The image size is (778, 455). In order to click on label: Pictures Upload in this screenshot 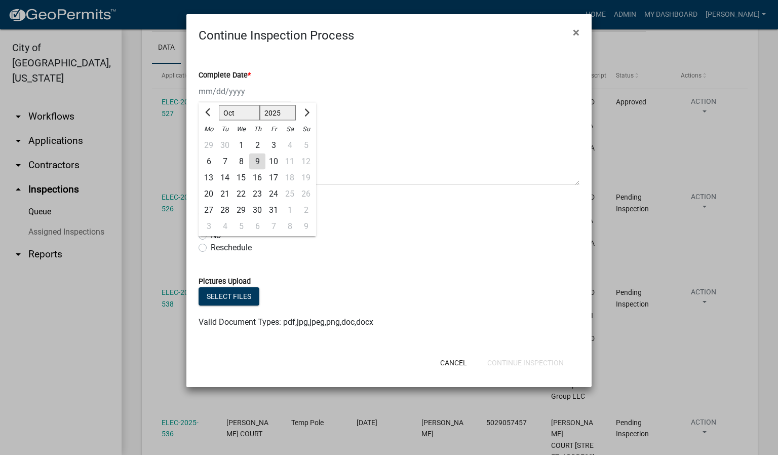, I will do `click(224, 282)`.